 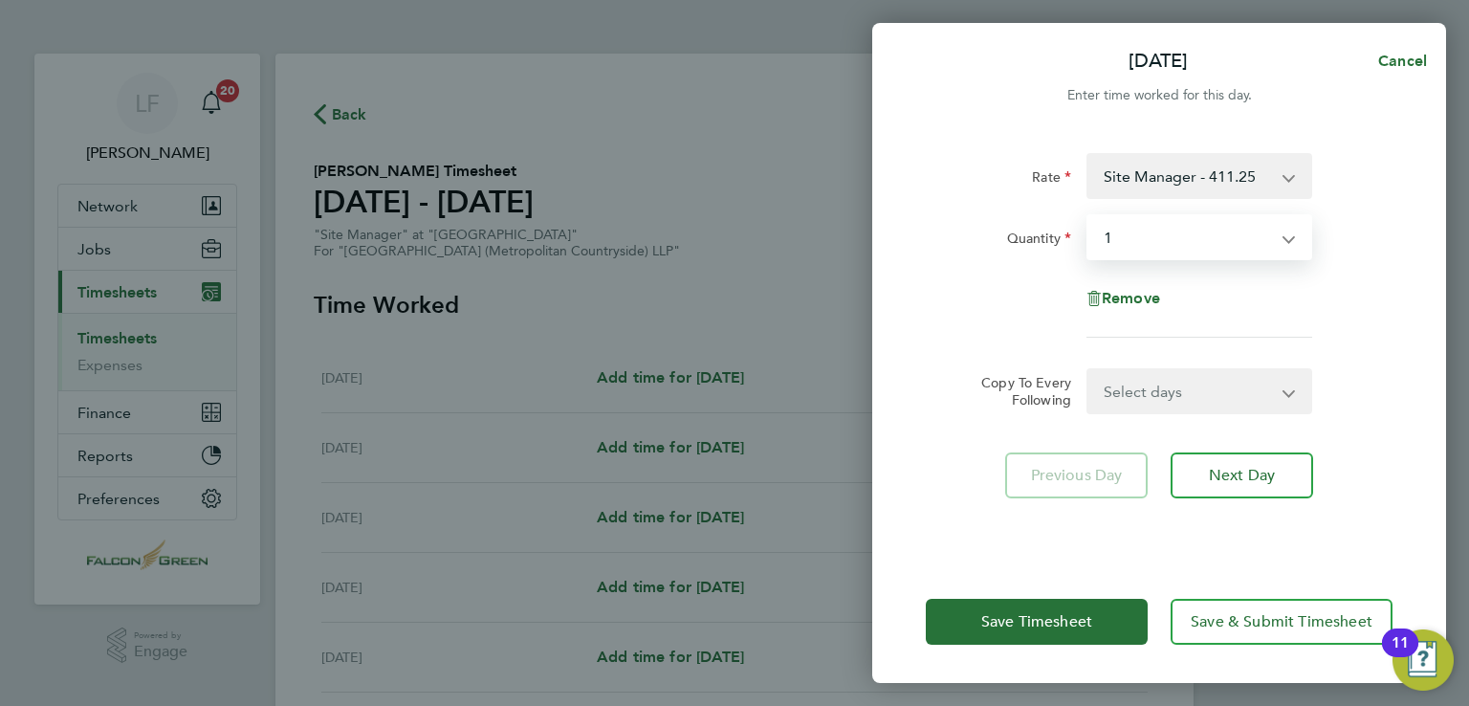 I want to click on label: Rate, so click(x=1051, y=180).